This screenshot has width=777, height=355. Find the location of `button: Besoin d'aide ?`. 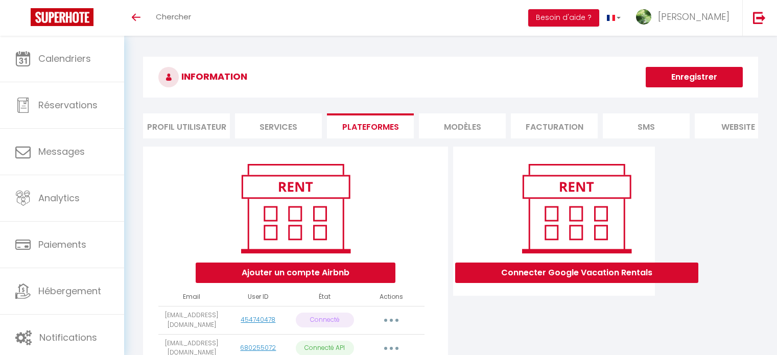

button: Besoin d'aide ? is located at coordinates (564, 18).